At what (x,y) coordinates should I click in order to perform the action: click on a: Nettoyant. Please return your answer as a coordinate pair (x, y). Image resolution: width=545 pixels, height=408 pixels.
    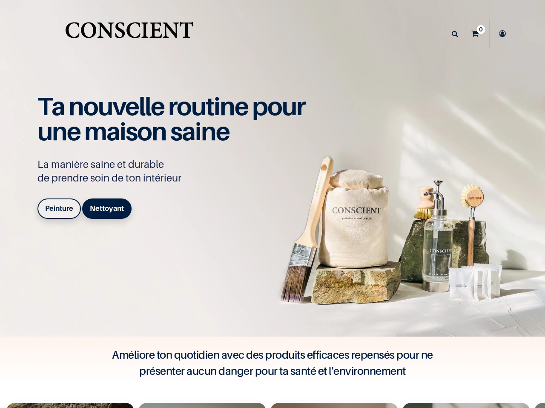
    Looking at the image, I should click on (107, 209).